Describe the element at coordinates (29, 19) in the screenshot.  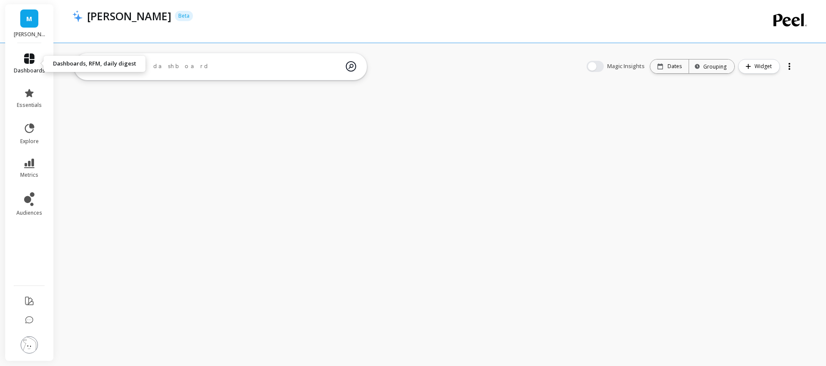
I see `span: M` at that location.